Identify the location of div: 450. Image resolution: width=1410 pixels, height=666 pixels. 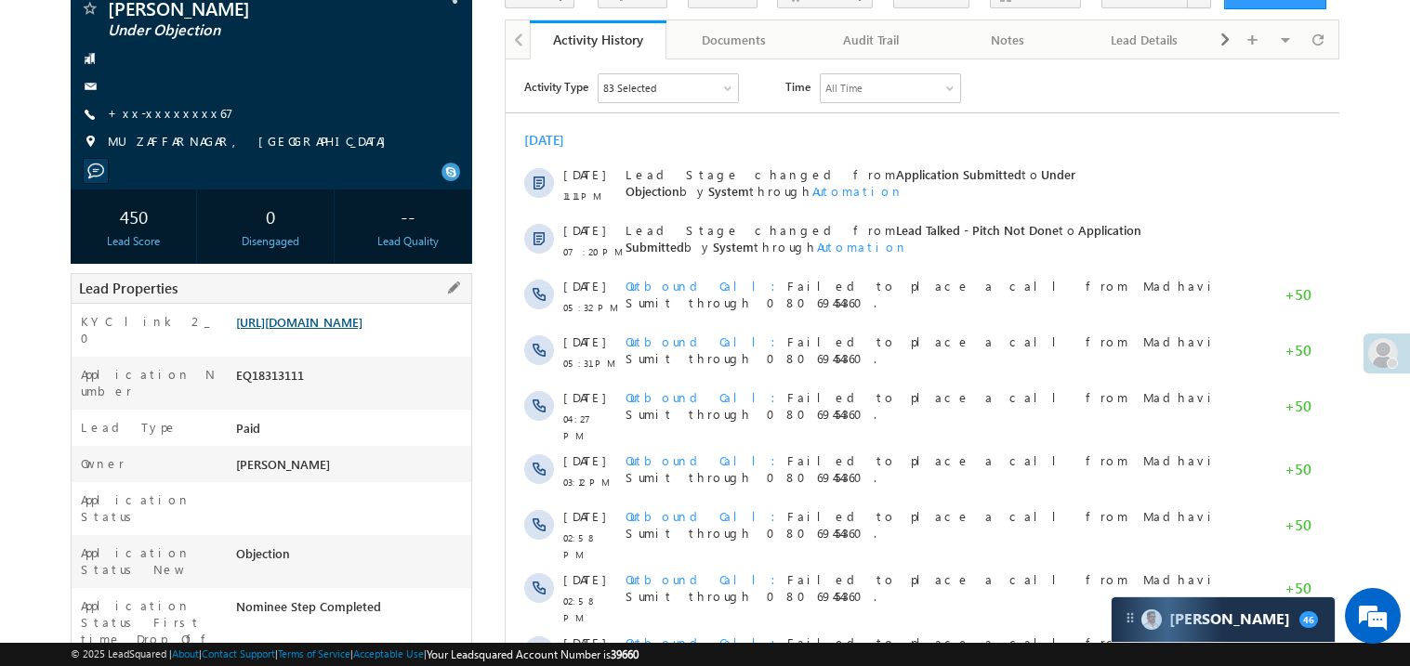
(134, 216).